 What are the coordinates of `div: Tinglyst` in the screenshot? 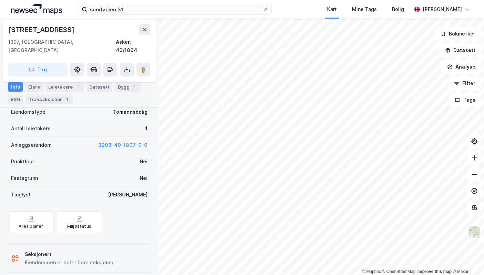 It's located at (21, 195).